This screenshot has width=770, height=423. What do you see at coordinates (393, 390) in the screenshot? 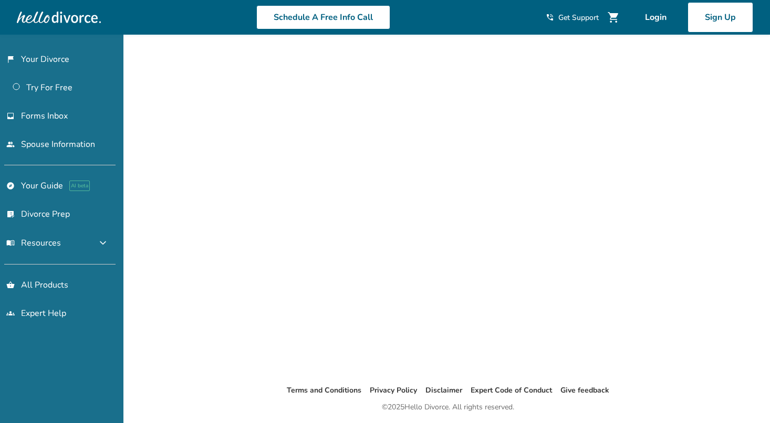
I see `a: Privacy Policy` at bounding box center [393, 390].